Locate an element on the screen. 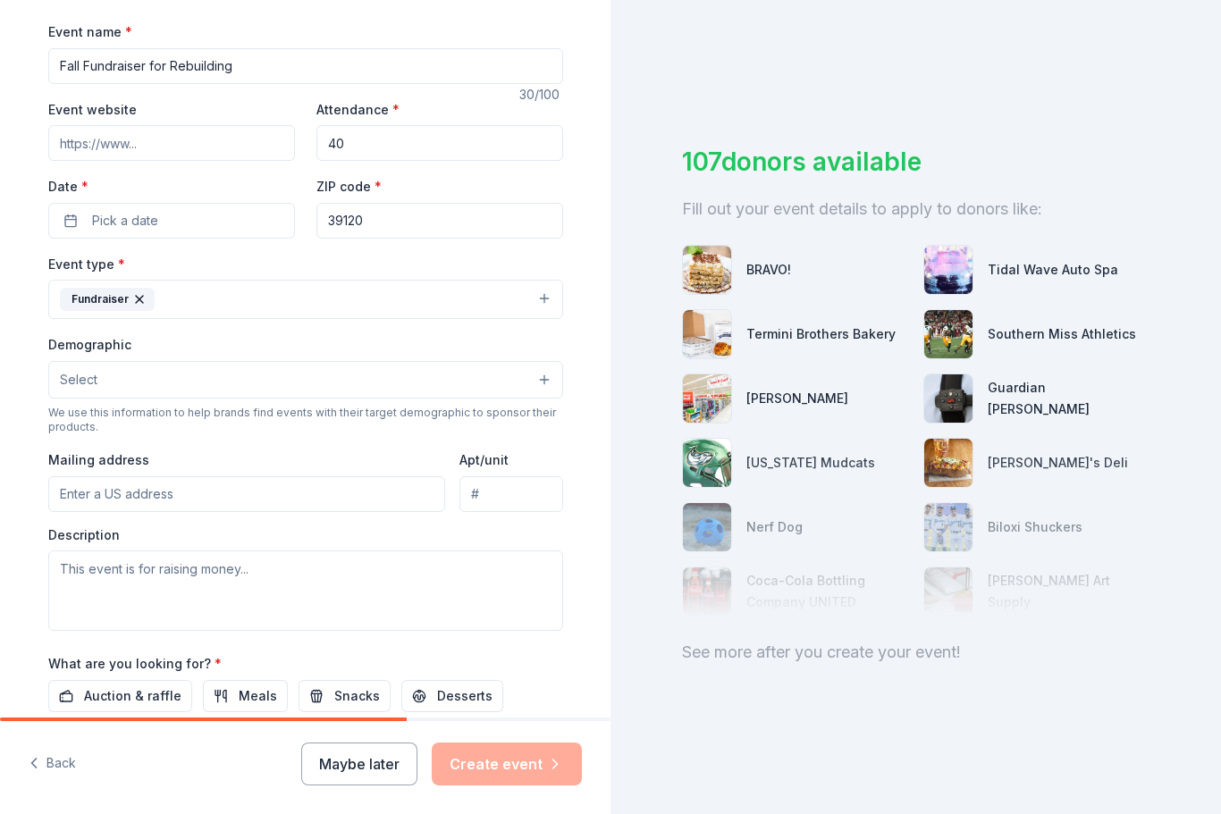  label: Event type is located at coordinates (87, 265).